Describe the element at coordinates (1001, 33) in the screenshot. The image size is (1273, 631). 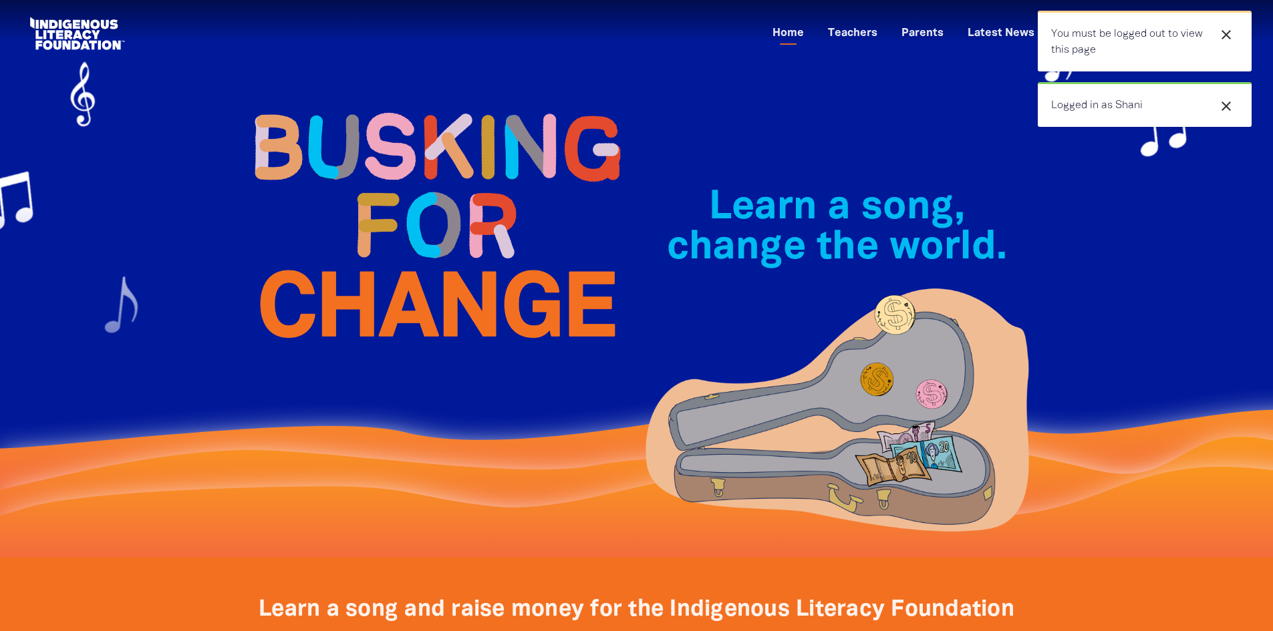
I see `a: Latest News` at that location.